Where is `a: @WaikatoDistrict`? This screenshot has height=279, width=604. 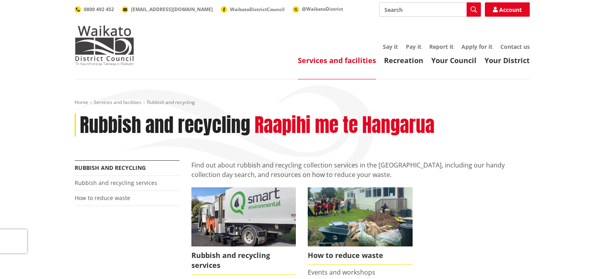 a: @WaikatoDistrict is located at coordinates (318, 9).